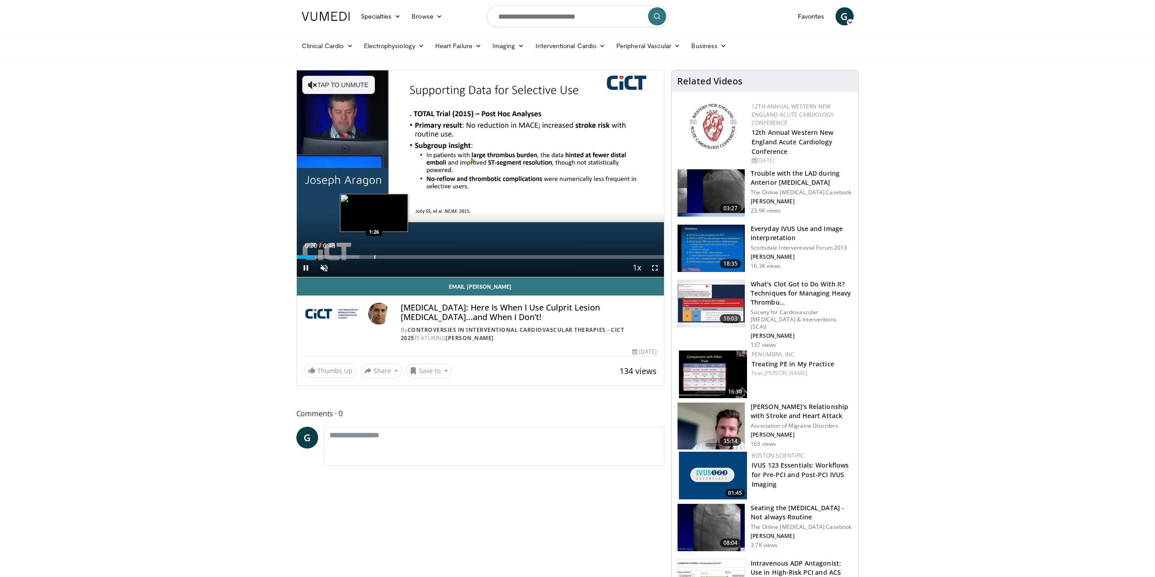 The height and width of the screenshot is (577, 1155). What do you see at coordinates (711, 193) in the screenshot?
I see `img: ABqa63mjaT9QMpl35hMDoxOmtxO3TYNt_2.150x105_q85_crop-smart_upscale.jpg` at bounding box center [711, 193].